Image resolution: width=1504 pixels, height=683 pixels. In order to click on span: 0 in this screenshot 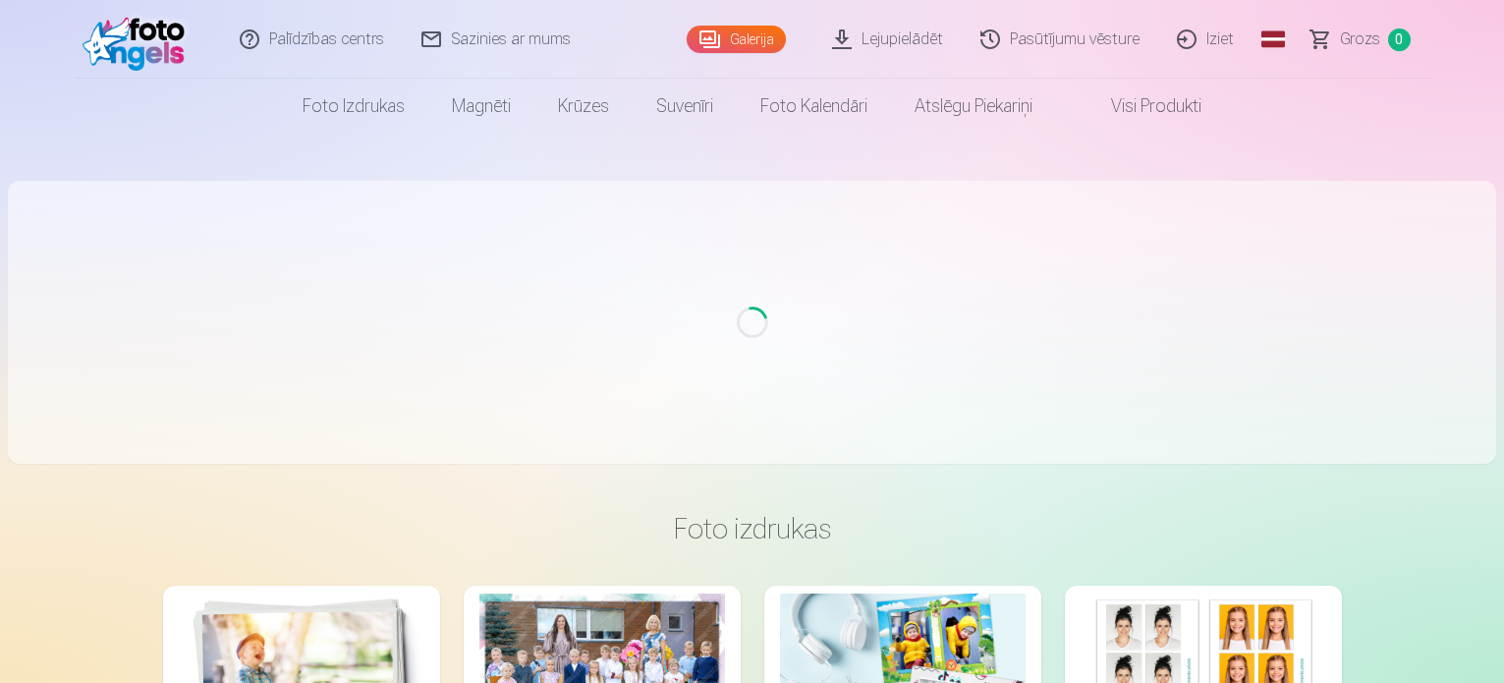, I will do `click(1399, 39)`.